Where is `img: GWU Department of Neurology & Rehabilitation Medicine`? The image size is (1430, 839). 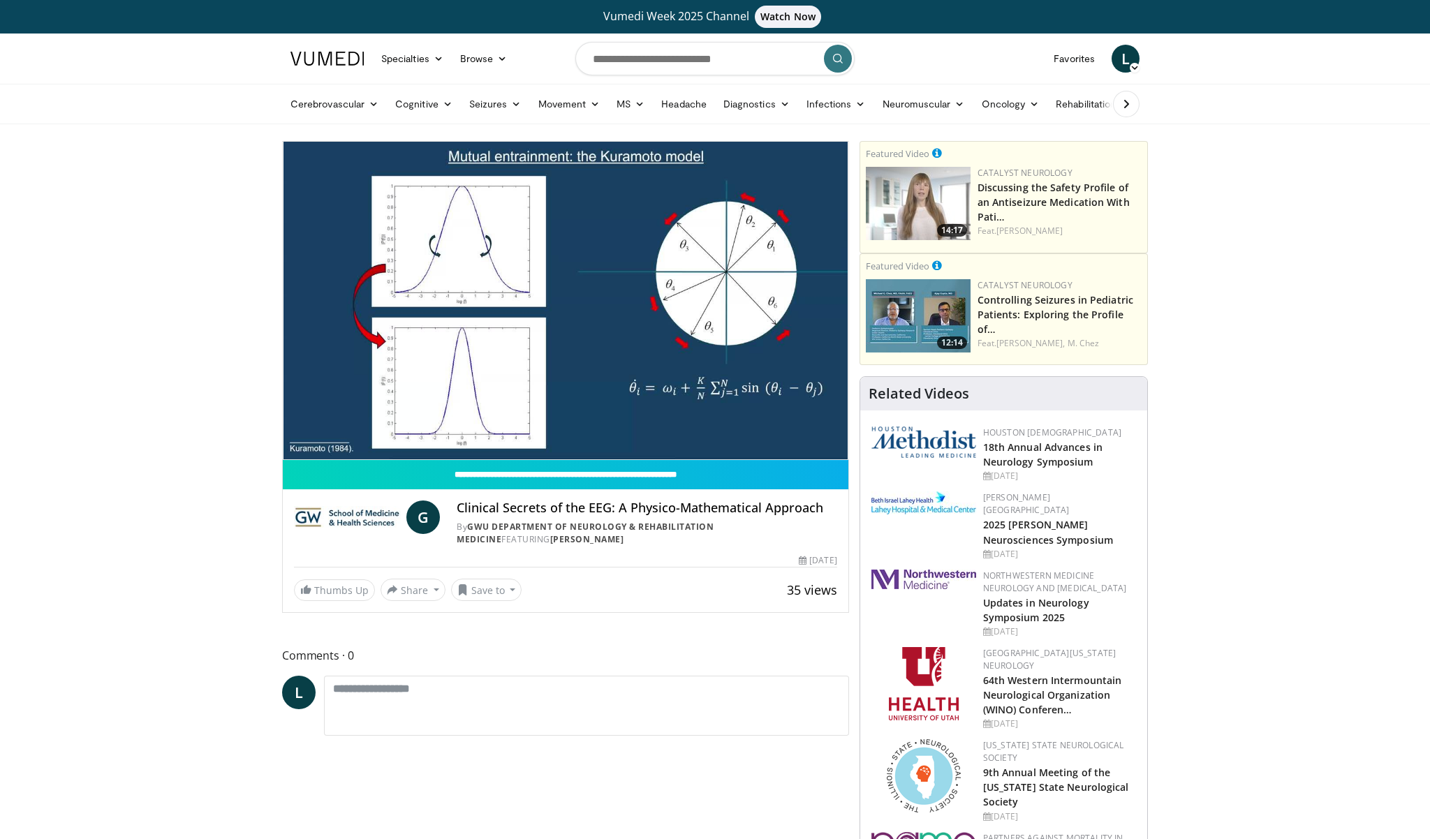
img: GWU Department of Neurology & Rehabilitation Medicine is located at coordinates (347, 517).